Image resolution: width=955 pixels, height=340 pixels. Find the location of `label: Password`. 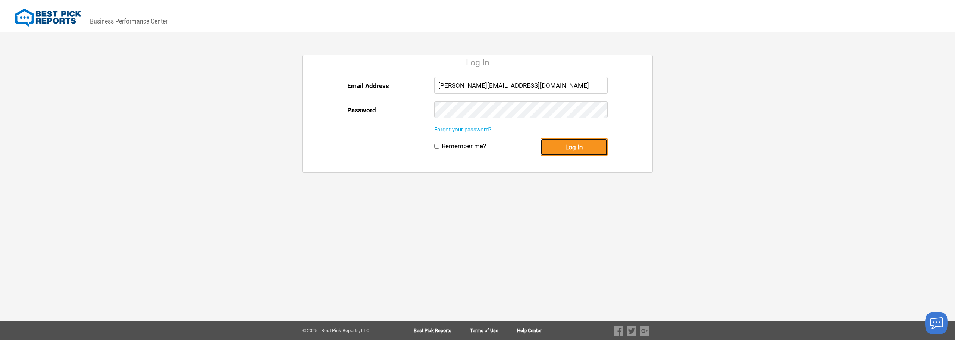

label: Password is located at coordinates (361, 110).